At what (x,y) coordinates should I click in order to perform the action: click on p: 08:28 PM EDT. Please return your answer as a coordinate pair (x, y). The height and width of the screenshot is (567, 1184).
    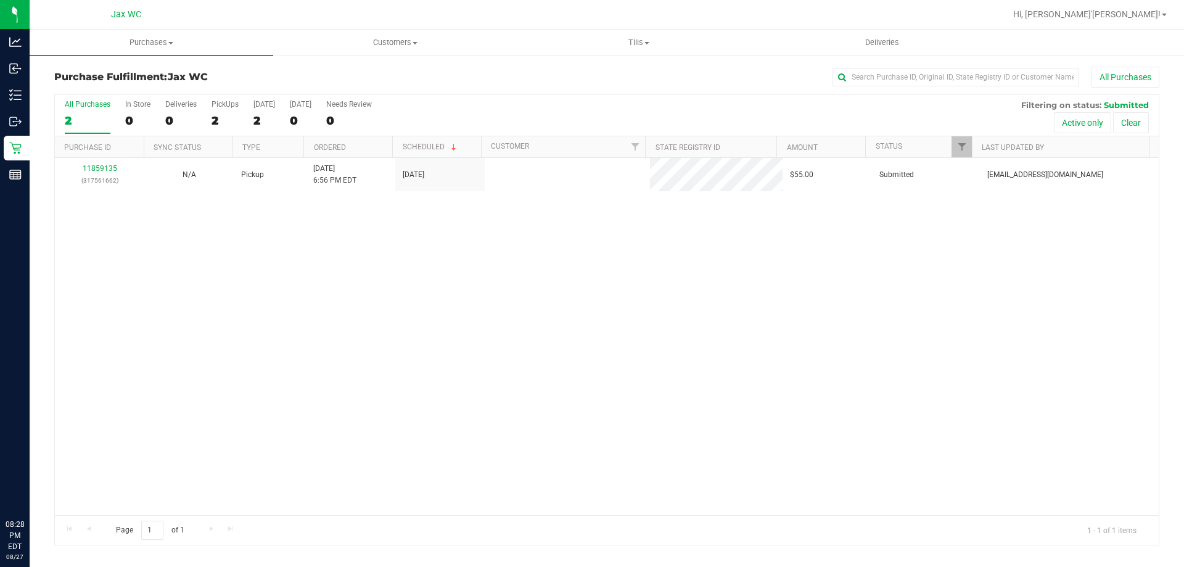
    Looking at the image, I should click on (15, 535).